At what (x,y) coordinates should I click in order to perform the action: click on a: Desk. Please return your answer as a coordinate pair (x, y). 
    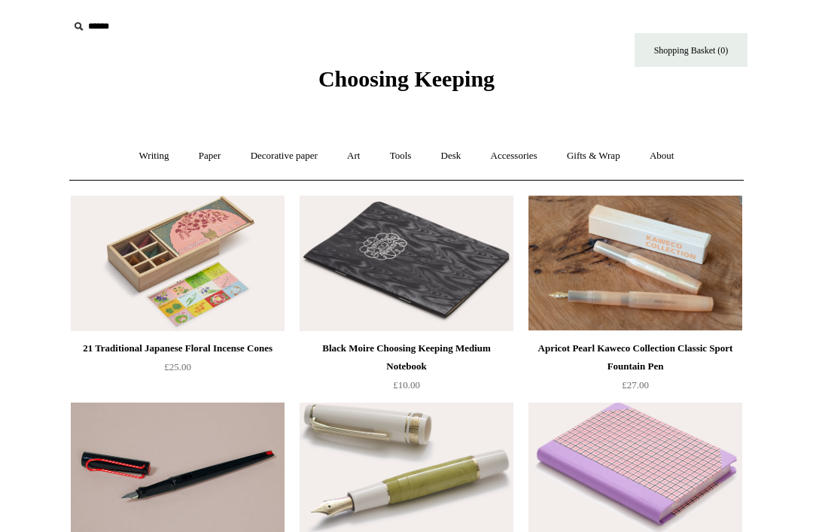
    Looking at the image, I should click on (451, 156).